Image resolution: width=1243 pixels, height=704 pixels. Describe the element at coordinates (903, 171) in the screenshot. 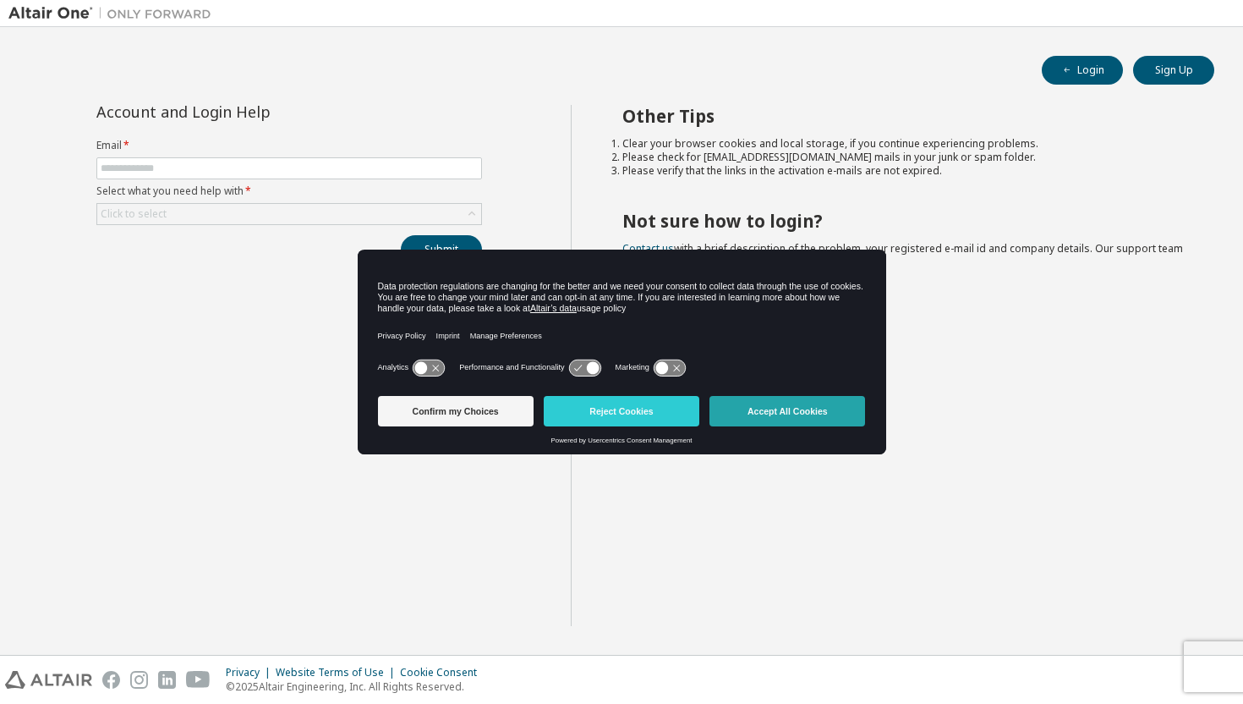

I see `li: Please verify that the links in the activation e-mails are not expired.` at that location.